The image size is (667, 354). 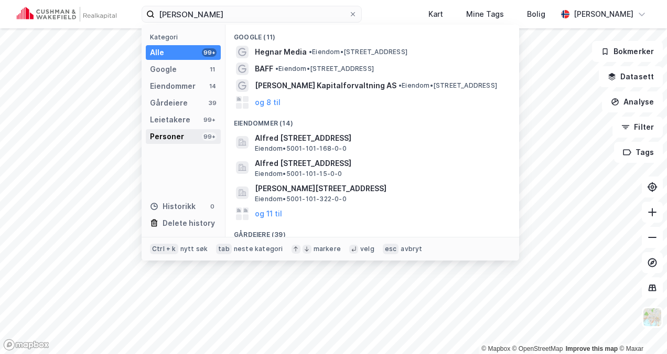 What do you see at coordinates (372, 120) in the screenshot?
I see `div: Eiendommer (14)` at bounding box center [372, 120].